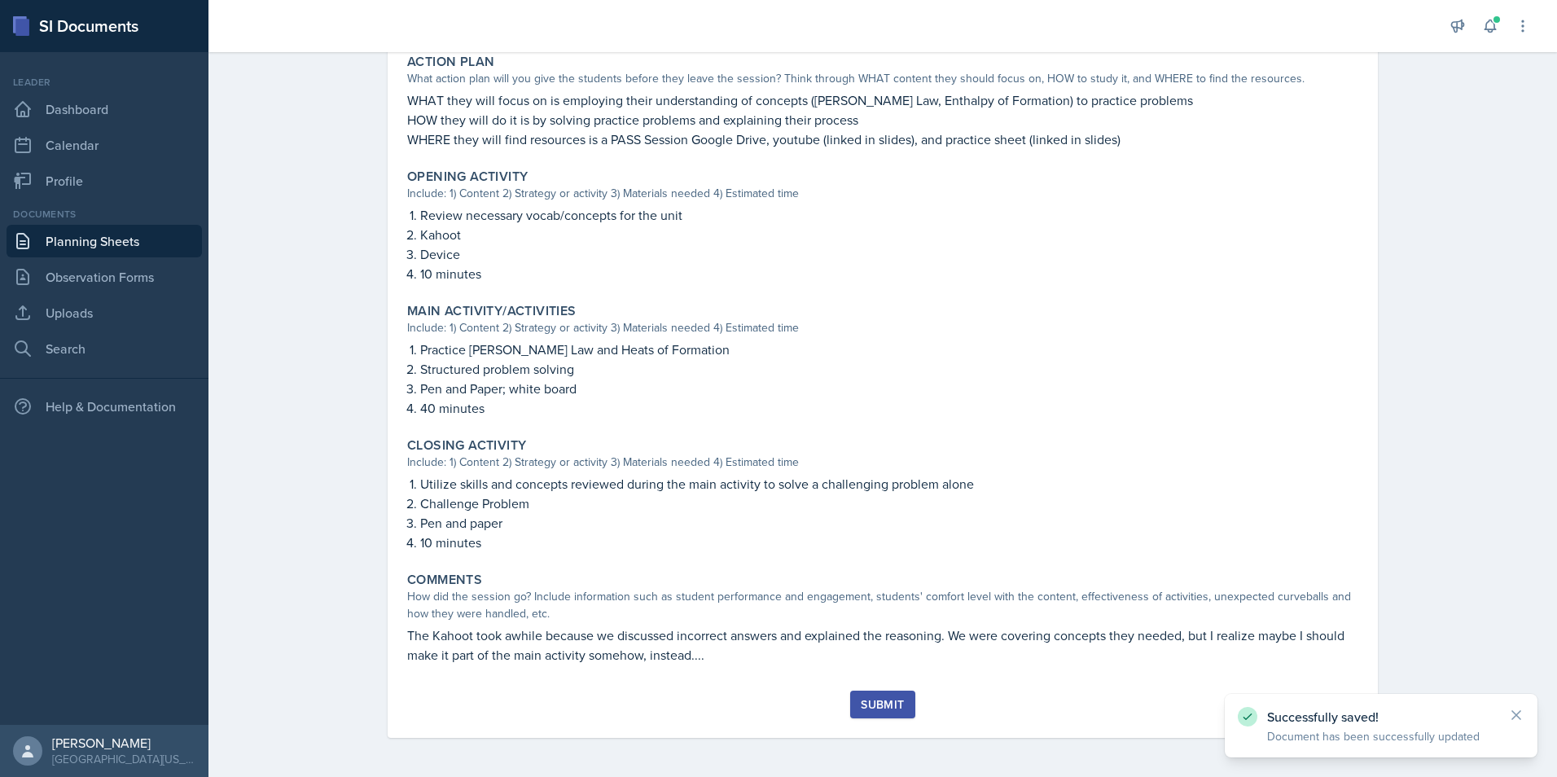 This screenshot has height=777, width=1557. I want to click on button: Submit, so click(882, 704).